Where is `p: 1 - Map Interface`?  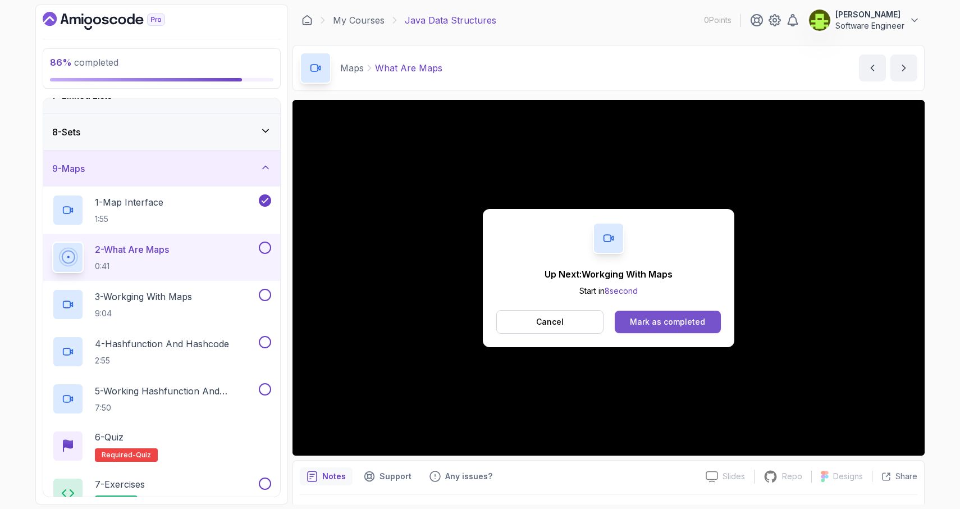
p: 1 - Map Interface is located at coordinates (129, 202).